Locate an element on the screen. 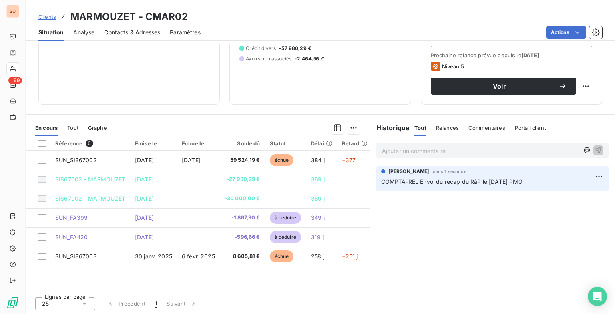 This screenshot has height=314, width=615. div: Référence is located at coordinates (90, 143).